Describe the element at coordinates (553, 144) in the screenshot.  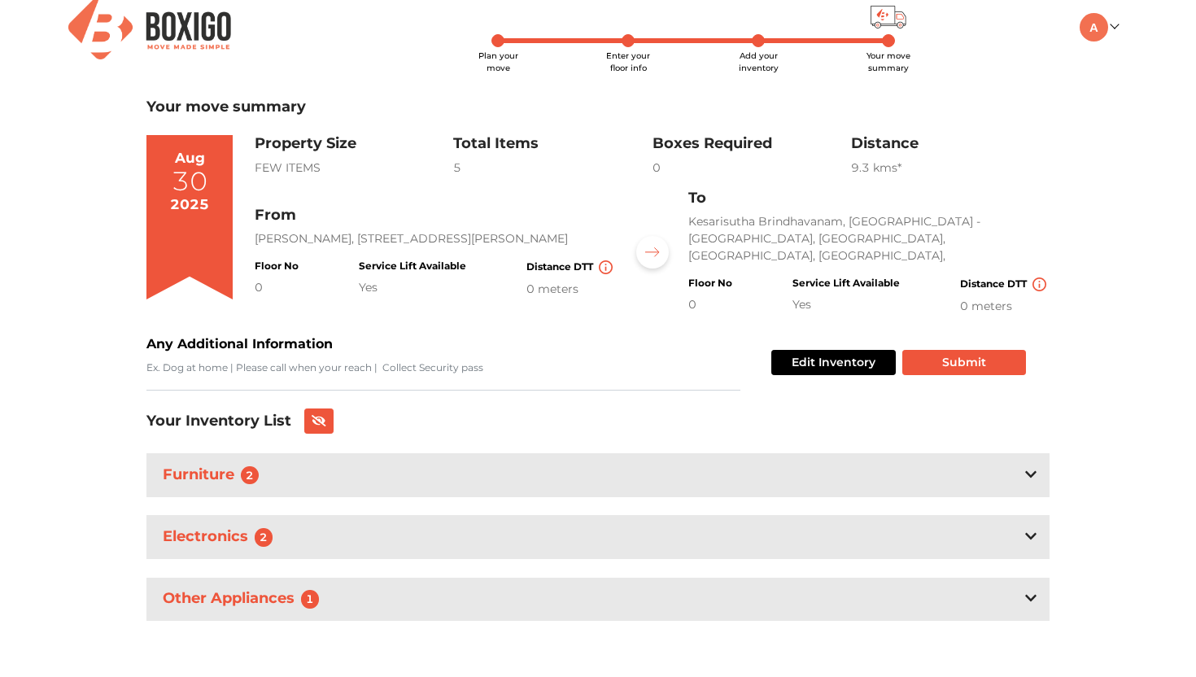
I see `h3: Total Items` at that location.